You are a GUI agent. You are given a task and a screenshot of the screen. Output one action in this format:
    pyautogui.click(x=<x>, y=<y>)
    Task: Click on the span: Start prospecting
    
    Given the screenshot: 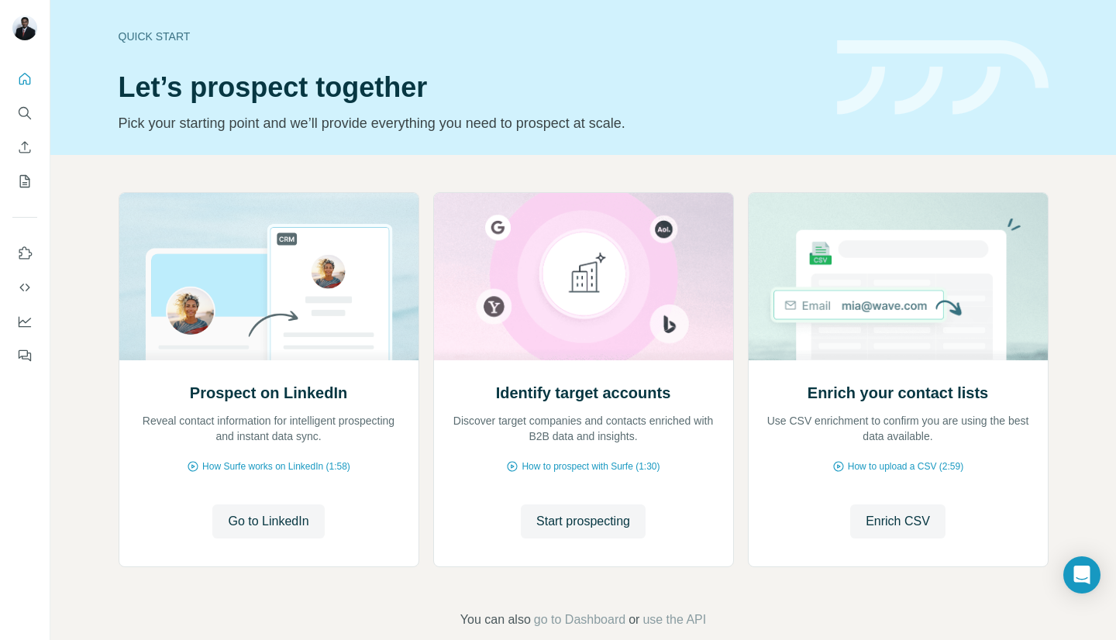 What is the action you would take?
    pyautogui.click(x=583, y=522)
    